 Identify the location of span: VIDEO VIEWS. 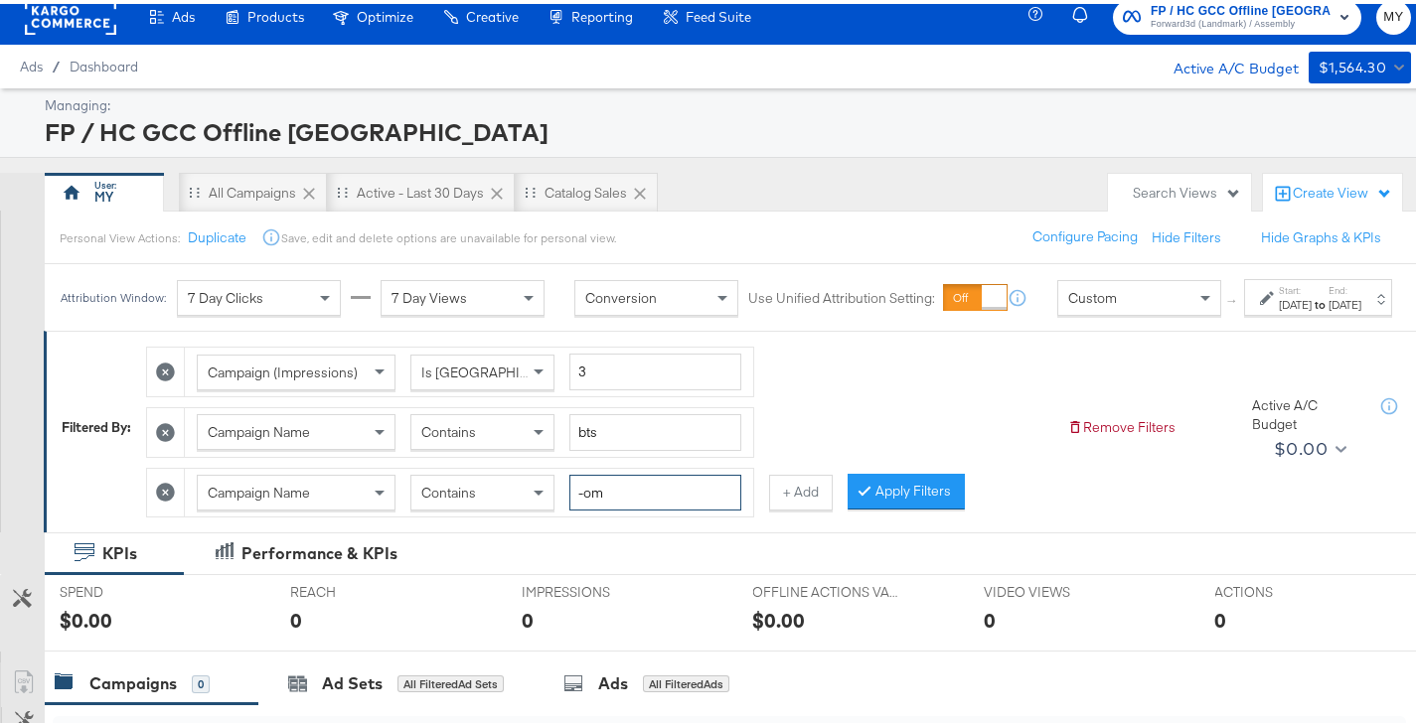
(1058, 588).